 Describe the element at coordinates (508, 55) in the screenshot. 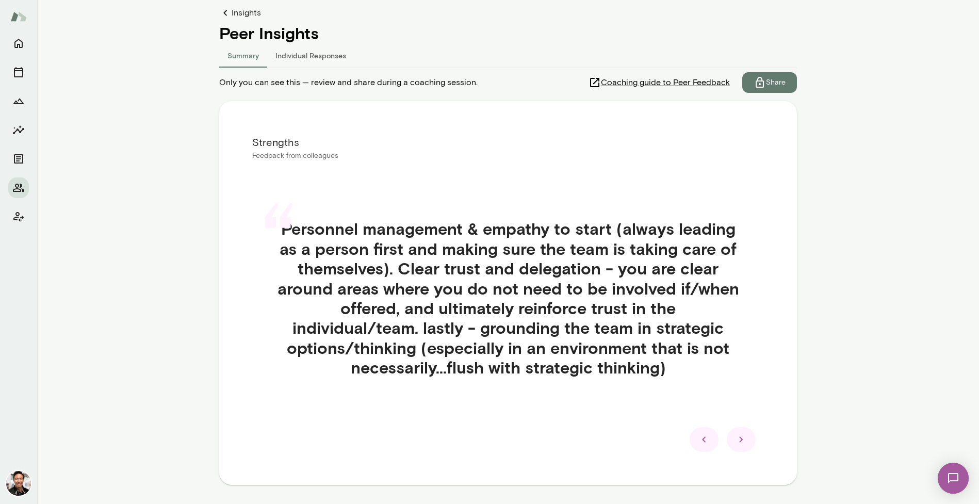

I see `div: responses-tab` at that location.